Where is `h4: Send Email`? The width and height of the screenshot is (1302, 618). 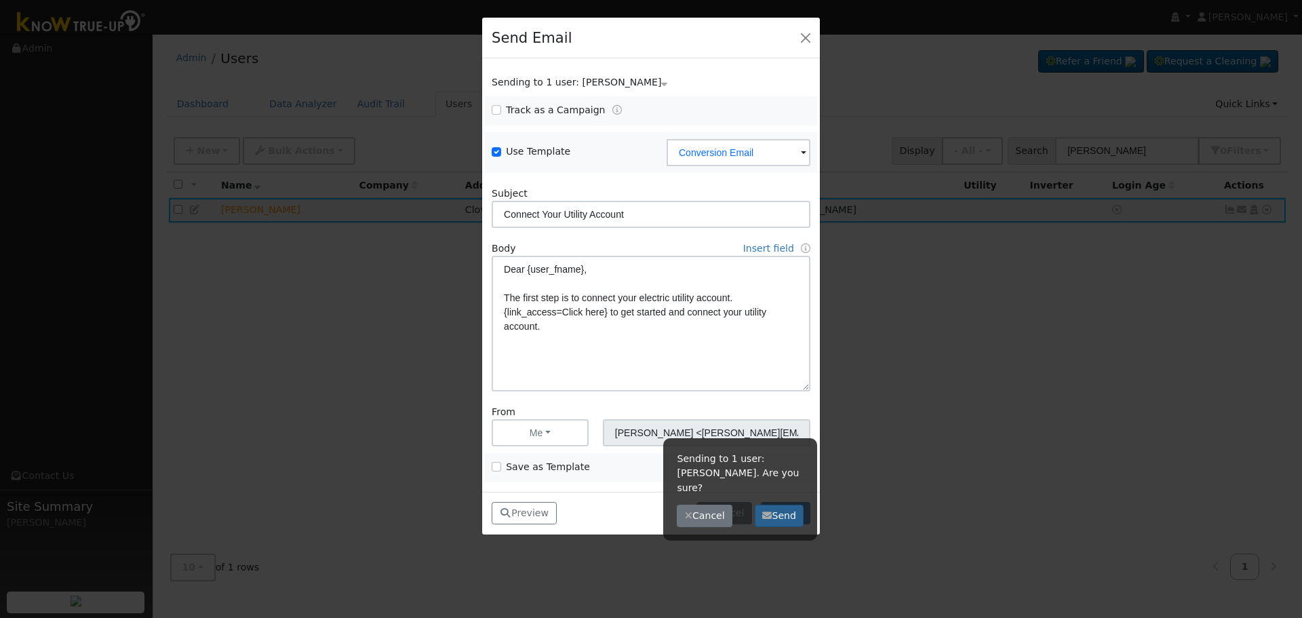 h4: Send Email is located at coordinates (532, 38).